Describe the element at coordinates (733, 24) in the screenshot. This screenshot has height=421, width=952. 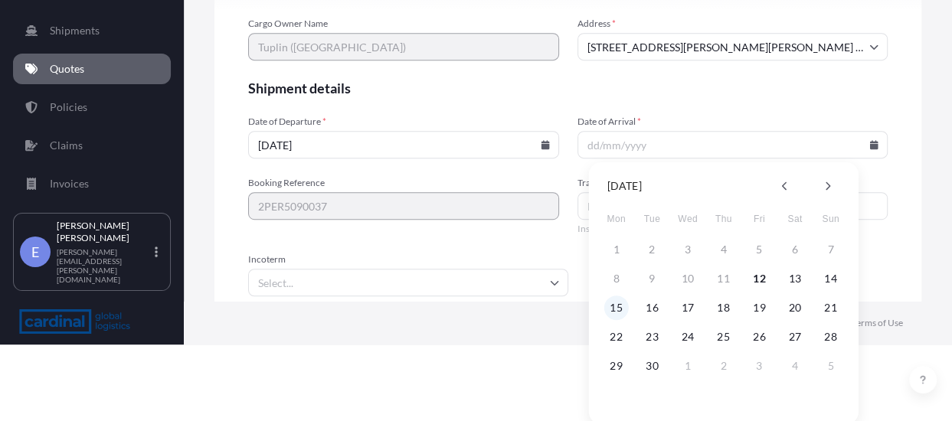
I see `span: Address` at that location.